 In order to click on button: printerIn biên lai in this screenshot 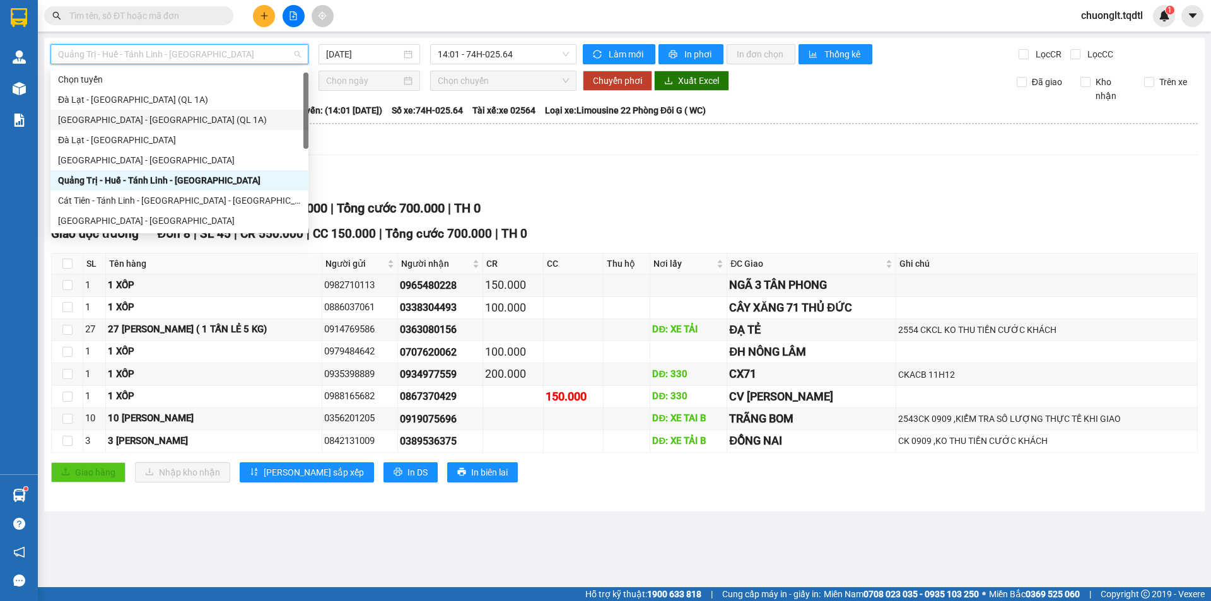, I will do `click(483, 473)`.